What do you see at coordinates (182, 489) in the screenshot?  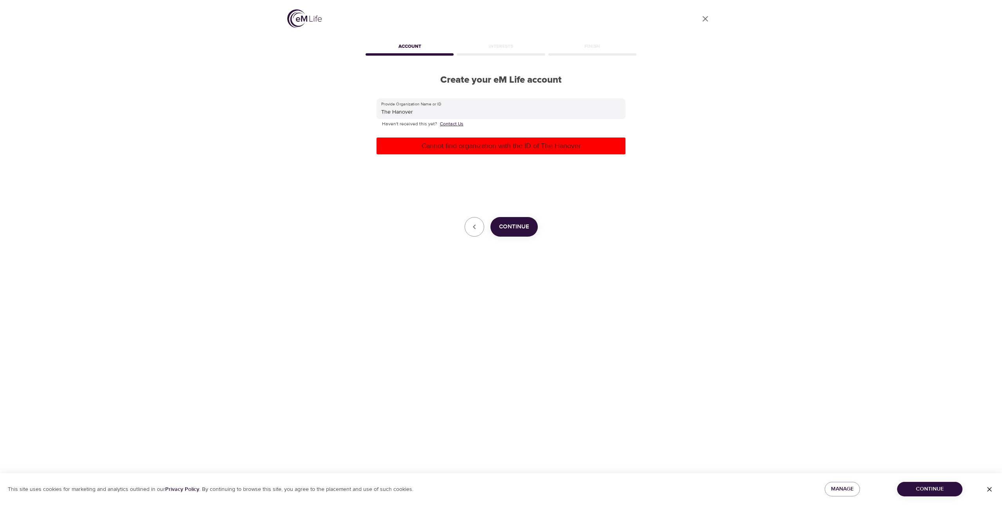 I see `a: Privacy Policy` at bounding box center [182, 489].